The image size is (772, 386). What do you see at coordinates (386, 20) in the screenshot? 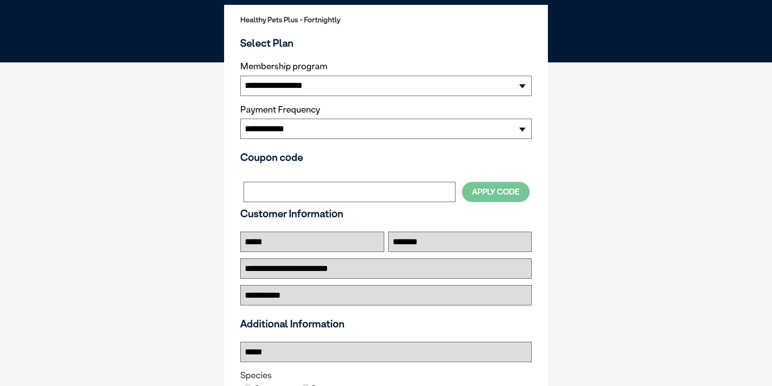
I see `h2: Healthy Pets Plus - Fortnightly` at bounding box center [386, 20].